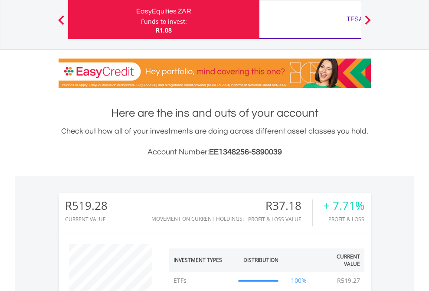 The height and width of the screenshot is (291, 429). Describe the element at coordinates (86, 219) in the screenshot. I see `div: CURRENT VALUE` at that location.